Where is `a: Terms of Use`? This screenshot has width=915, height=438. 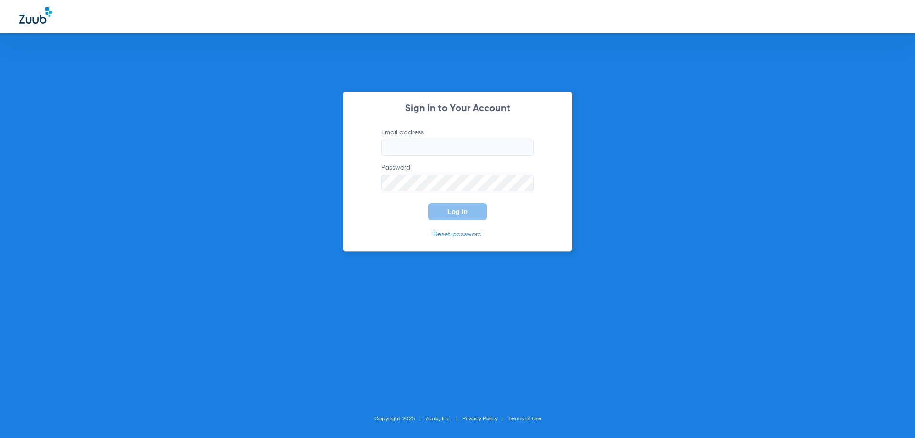
a: Terms of Use is located at coordinates (525, 419).